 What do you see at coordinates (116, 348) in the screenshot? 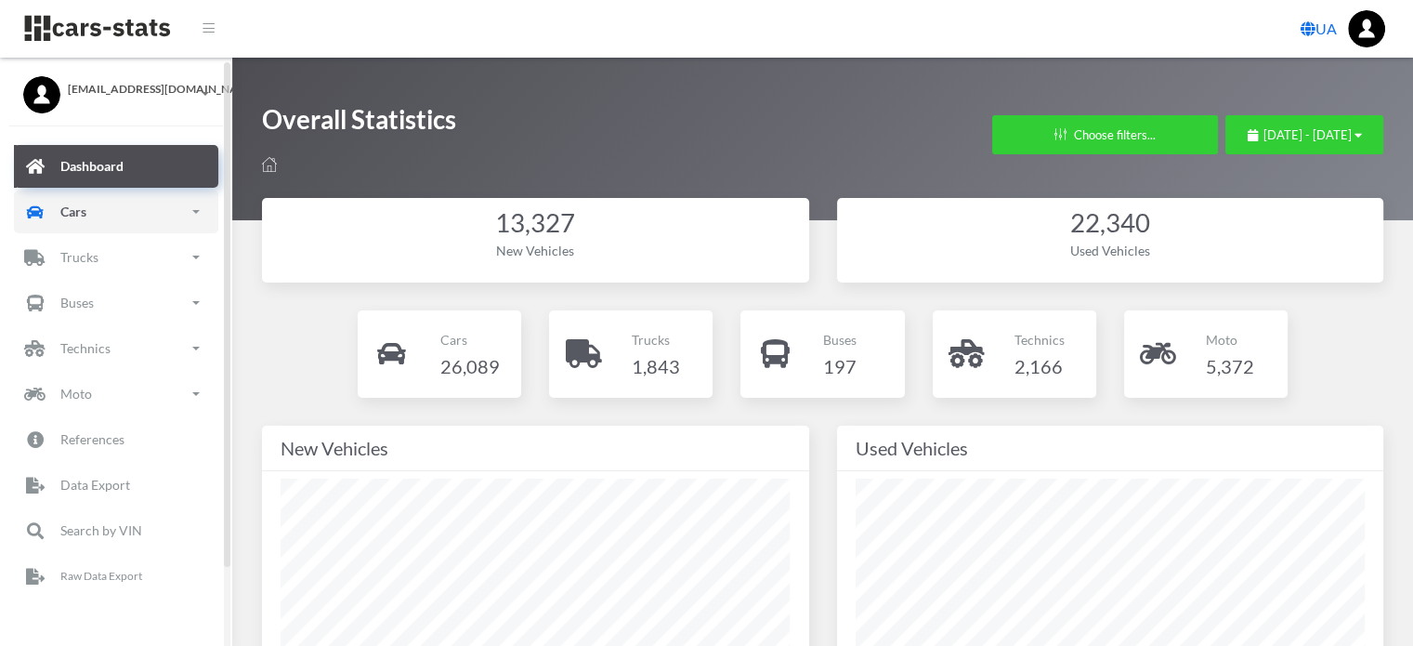
I see `a: Technics` at bounding box center [116, 348].